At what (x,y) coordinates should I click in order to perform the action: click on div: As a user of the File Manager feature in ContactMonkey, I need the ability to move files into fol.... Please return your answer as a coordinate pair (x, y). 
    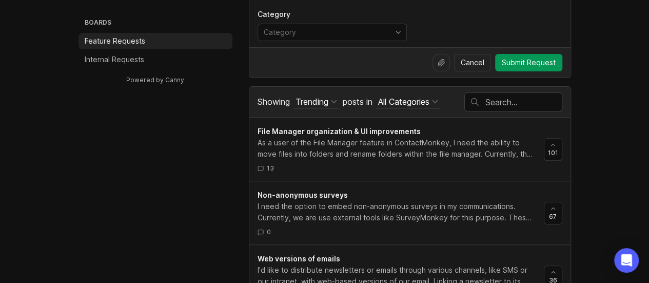
    Looking at the image, I should click on (397, 148).